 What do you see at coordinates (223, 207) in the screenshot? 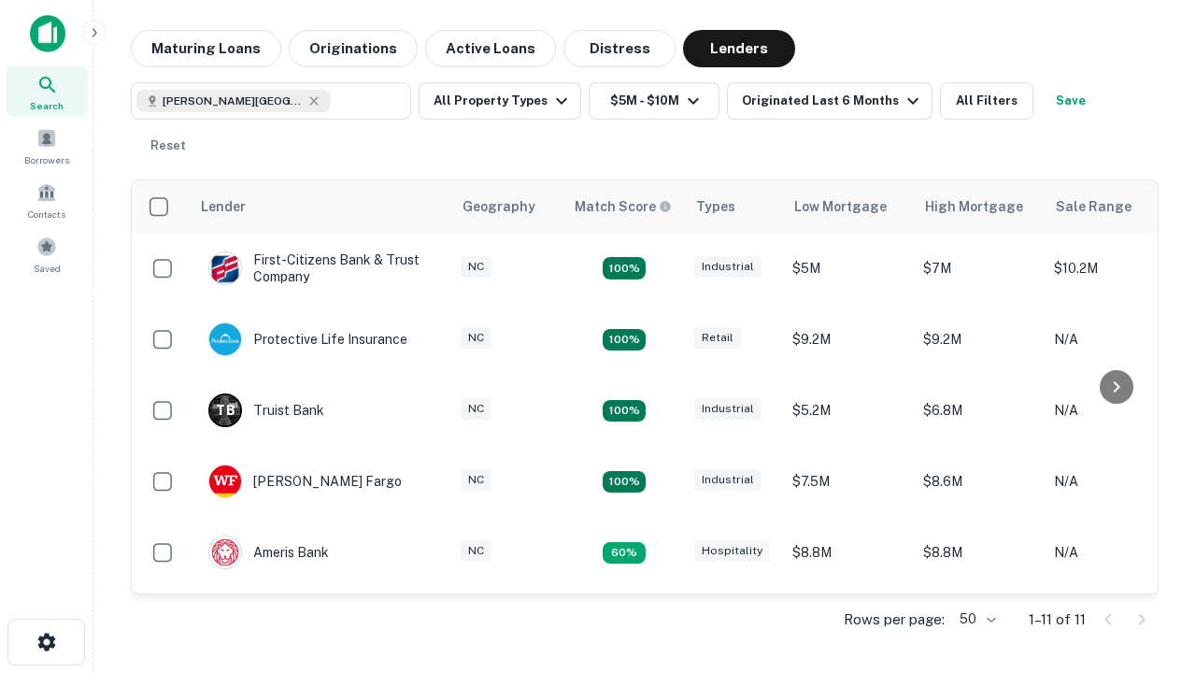
I see `div: Lender` at bounding box center [223, 207].